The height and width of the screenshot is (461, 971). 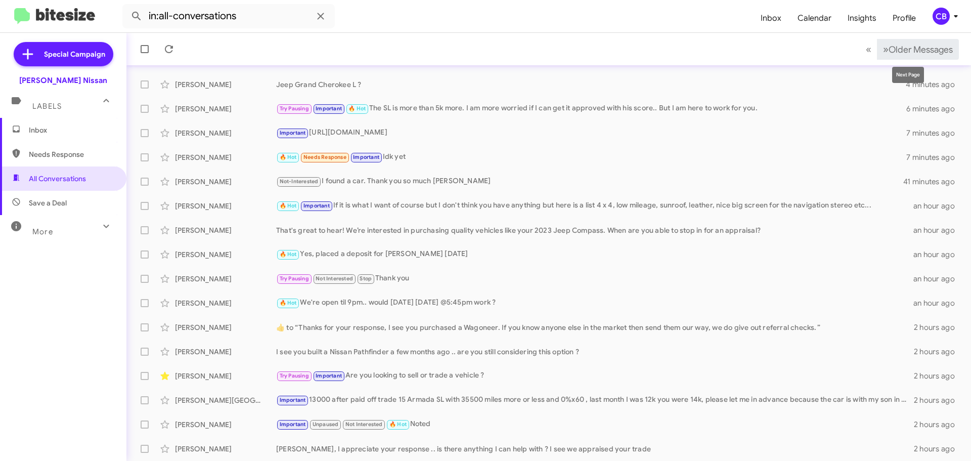 I want to click on div: That's great to hear! We’re interested in purchasing quality vehicles like your 2023 Jeep Compass..., so click(x=595, y=230).